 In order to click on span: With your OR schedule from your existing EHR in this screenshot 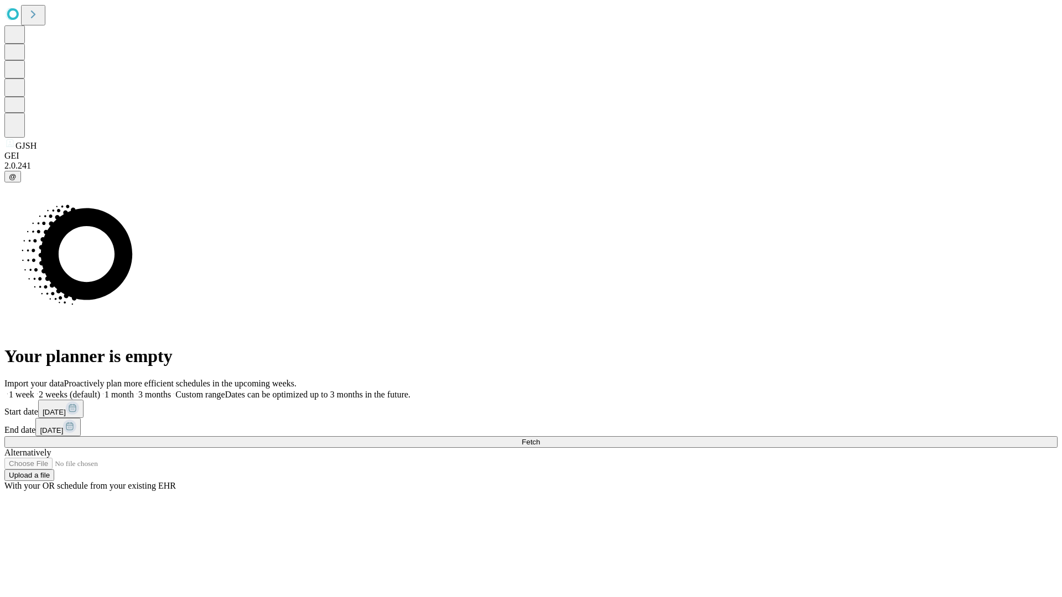, I will do `click(90, 485)`.